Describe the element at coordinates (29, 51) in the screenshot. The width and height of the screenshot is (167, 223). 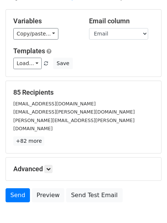
I see `a: Templates` at that location.